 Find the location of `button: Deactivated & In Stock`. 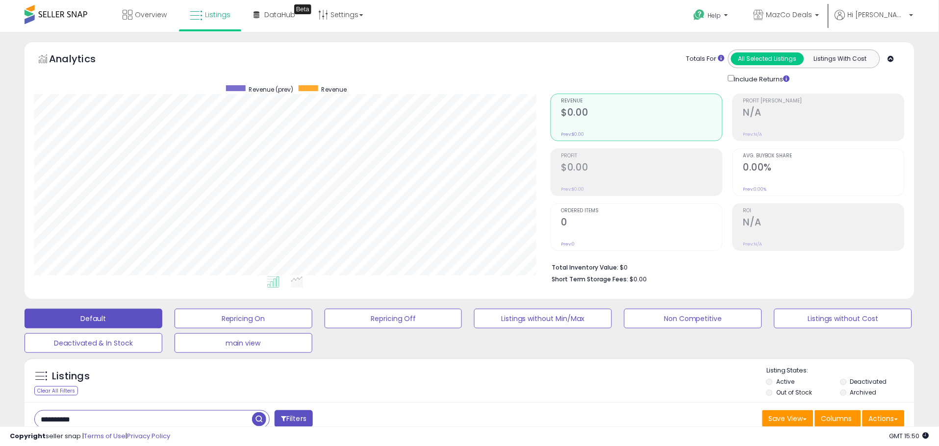

button: Deactivated & In Stock is located at coordinates (93, 343).